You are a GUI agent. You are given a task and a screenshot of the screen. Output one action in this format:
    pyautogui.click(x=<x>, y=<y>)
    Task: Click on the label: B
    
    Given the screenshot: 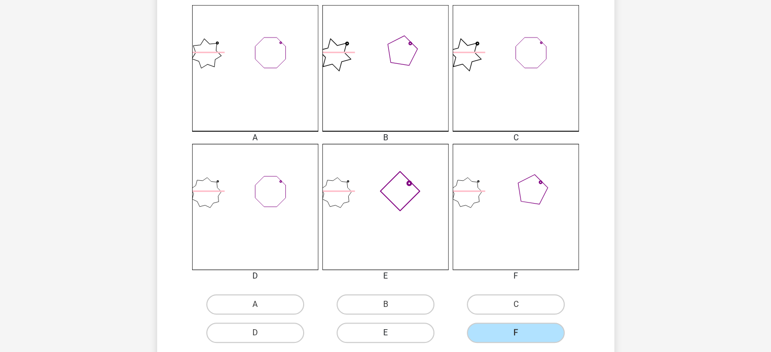 What is the action you would take?
    pyautogui.click(x=385, y=305)
    